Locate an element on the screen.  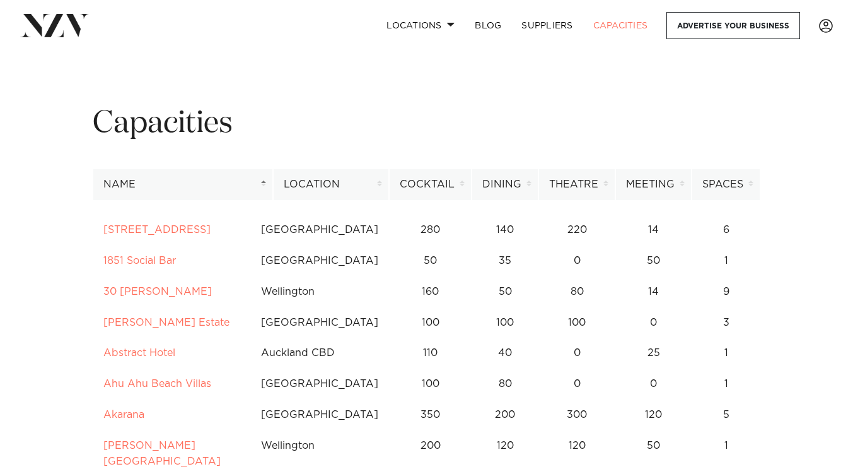
th: Cocktail: activate to sort column ascending is located at coordinates (430, 184).